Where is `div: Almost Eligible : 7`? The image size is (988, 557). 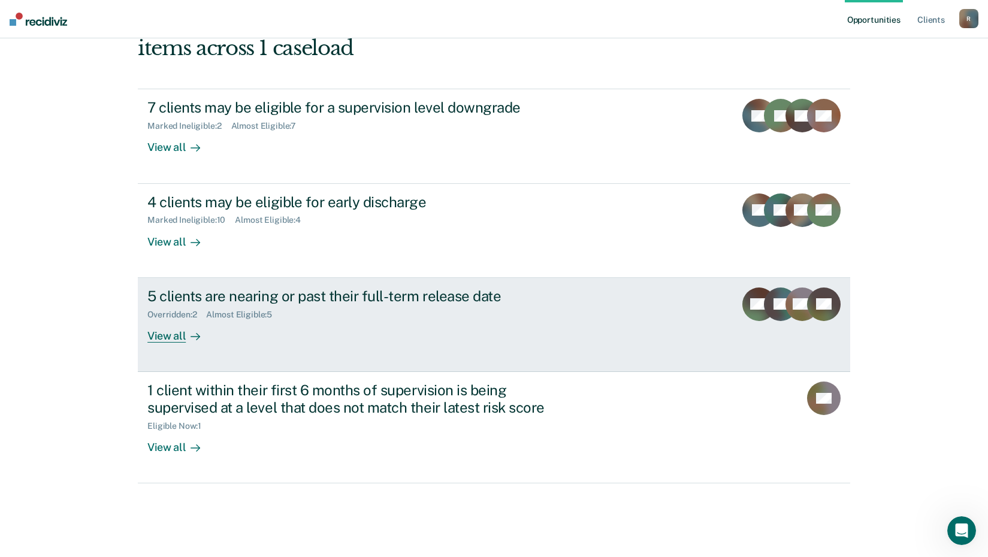
div: Almost Eligible : 7 is located at coordinates (268, 126).